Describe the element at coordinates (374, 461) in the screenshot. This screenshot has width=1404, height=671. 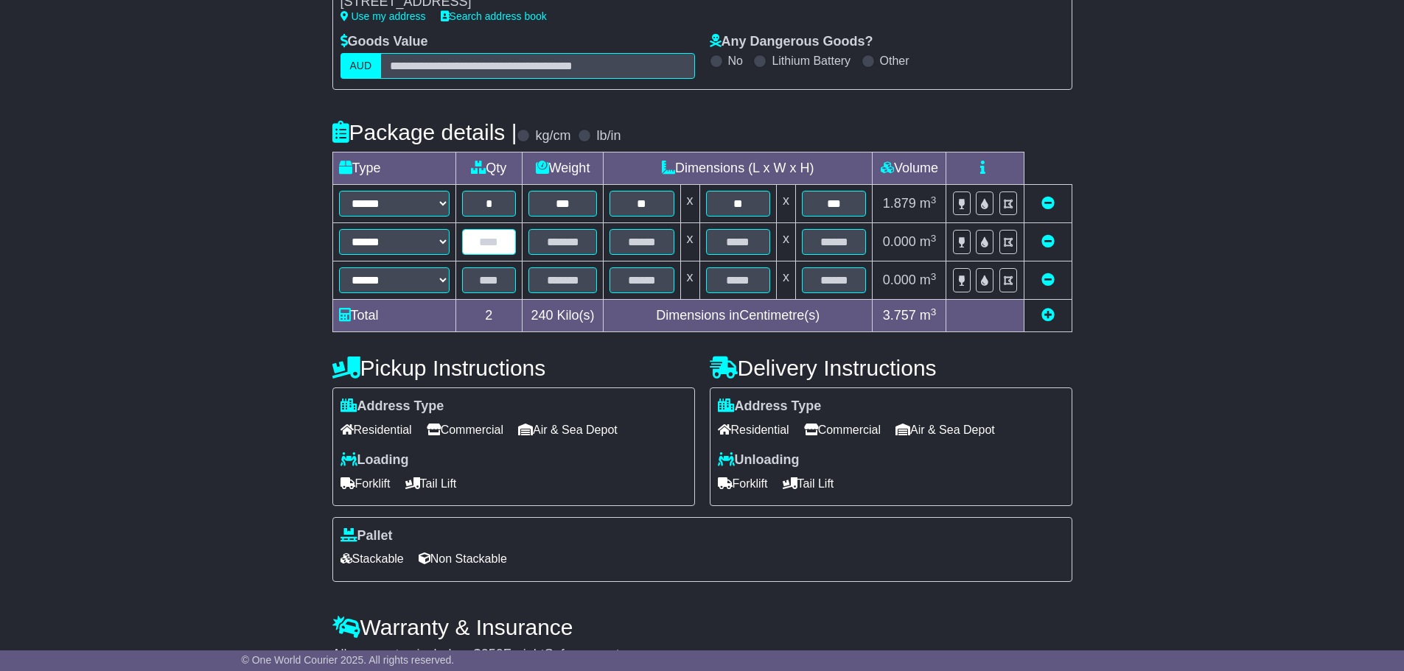
I see `label: Loading` at that location.